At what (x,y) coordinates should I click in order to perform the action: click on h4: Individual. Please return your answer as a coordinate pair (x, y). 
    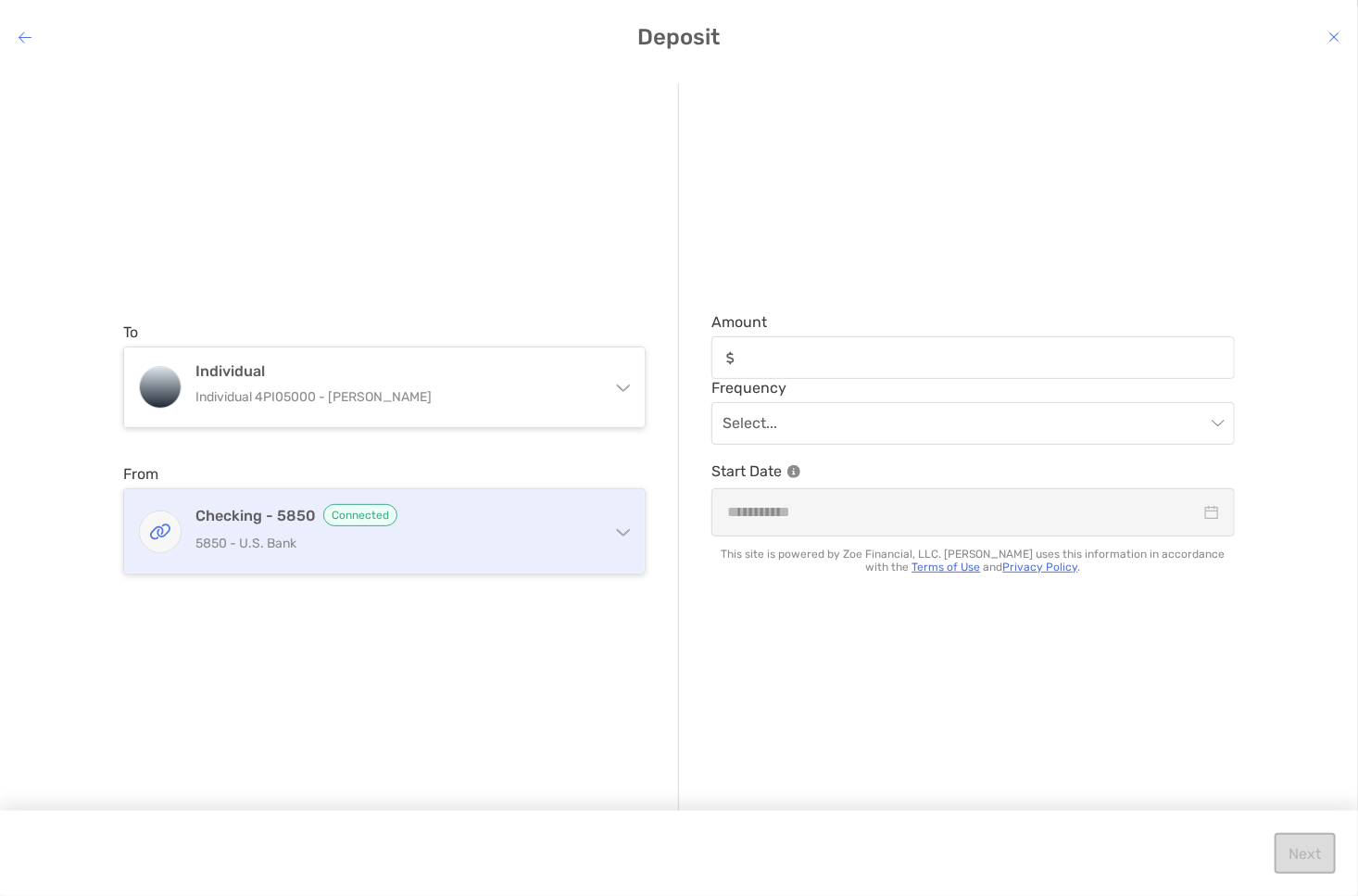
    Looking at the image, I should click on (396, 370).